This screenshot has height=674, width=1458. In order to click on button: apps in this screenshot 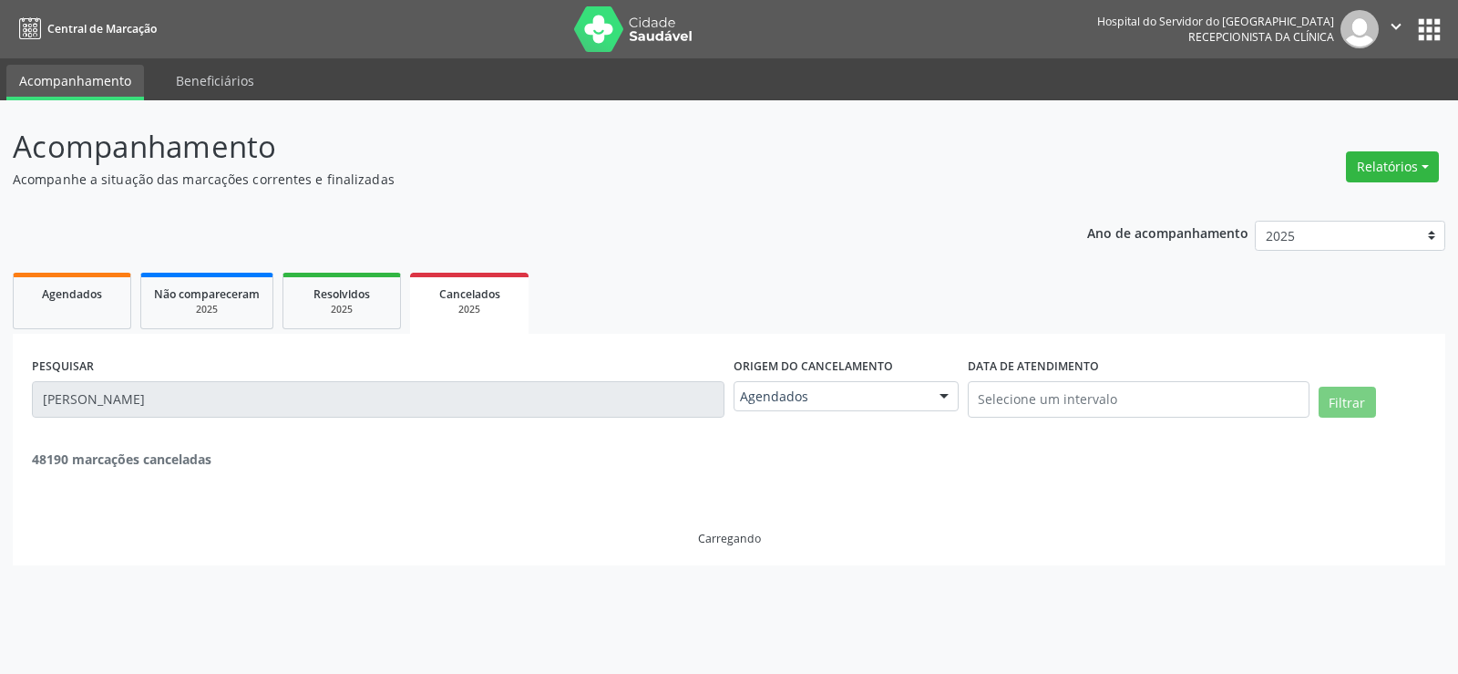, I will do `click(1429, 29)`.